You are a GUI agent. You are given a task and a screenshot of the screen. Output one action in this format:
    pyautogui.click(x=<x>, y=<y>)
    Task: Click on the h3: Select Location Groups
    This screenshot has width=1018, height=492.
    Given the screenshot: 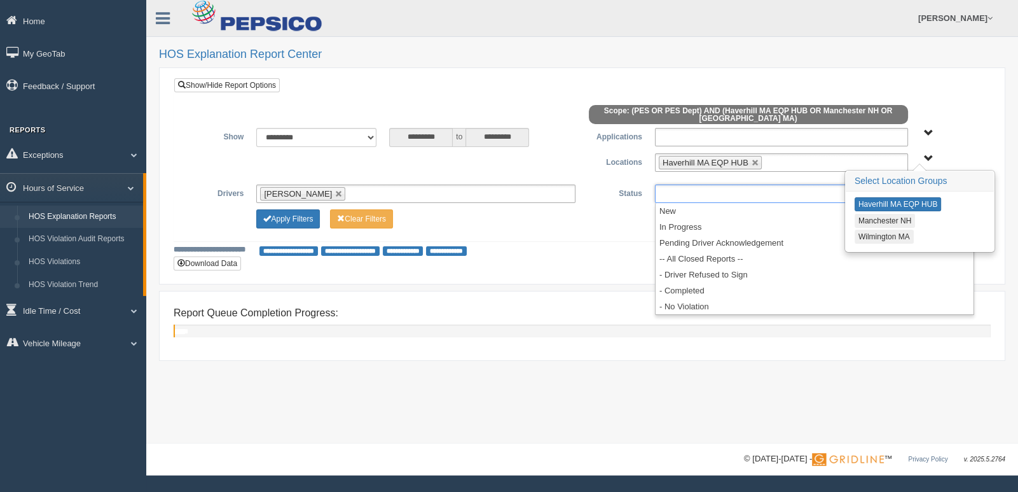 What is the action you would take?
    pyautogui.click(x=920, y=181)
    